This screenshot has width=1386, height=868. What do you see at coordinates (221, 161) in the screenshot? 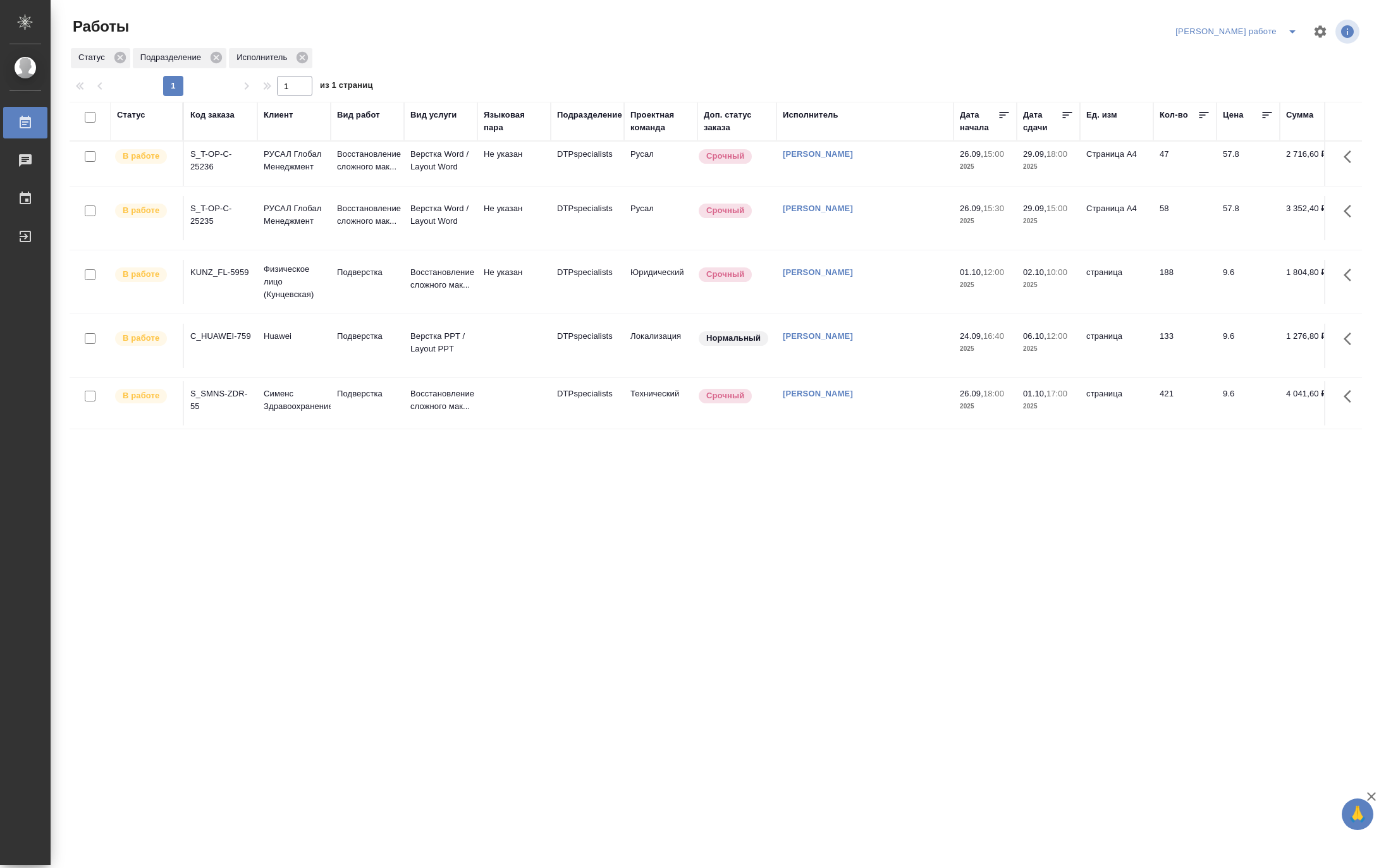
I see `div: S_T-OP-C-25236` at bounding box center [221, 161].